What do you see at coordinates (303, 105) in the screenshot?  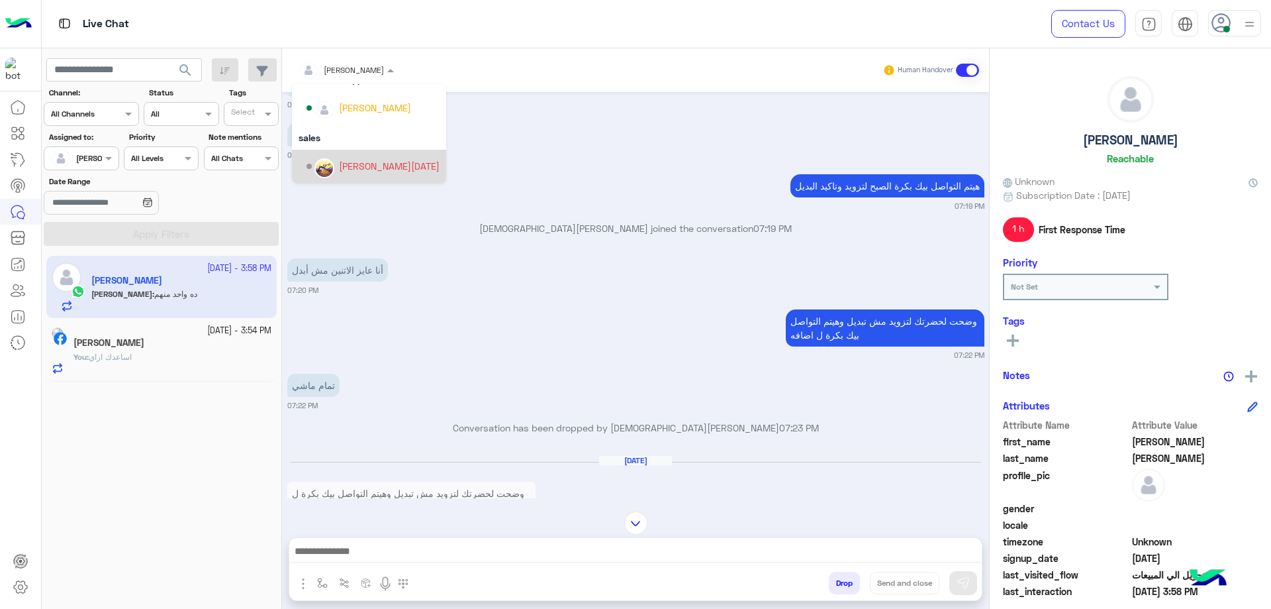 I see `small: 07:05 PM` at bounding box center [303, 105].